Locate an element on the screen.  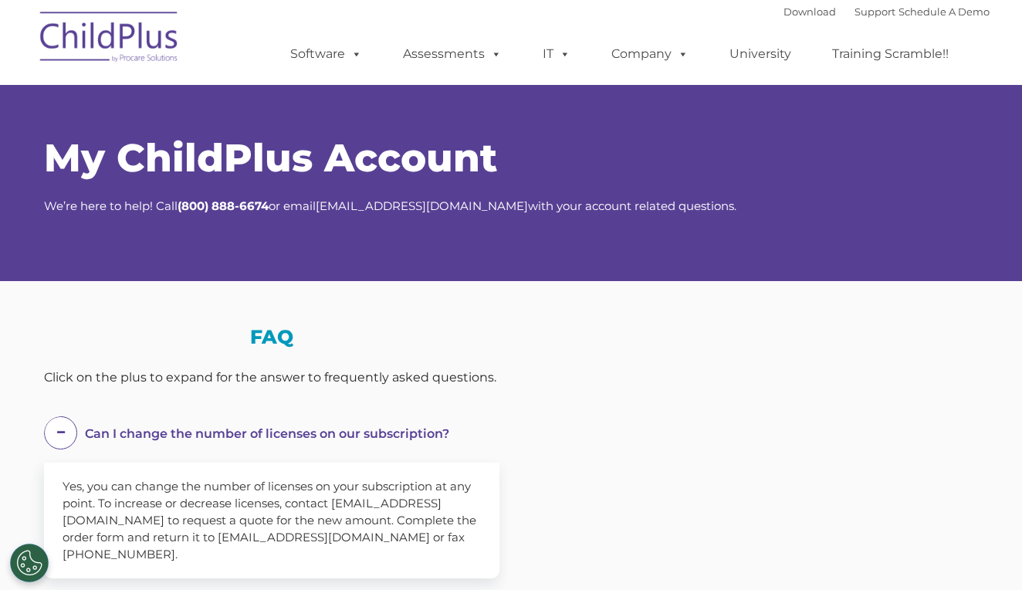
div: Click on the plus to expand for the answer to frequently asked questions. is located at coordinates (272, 377).